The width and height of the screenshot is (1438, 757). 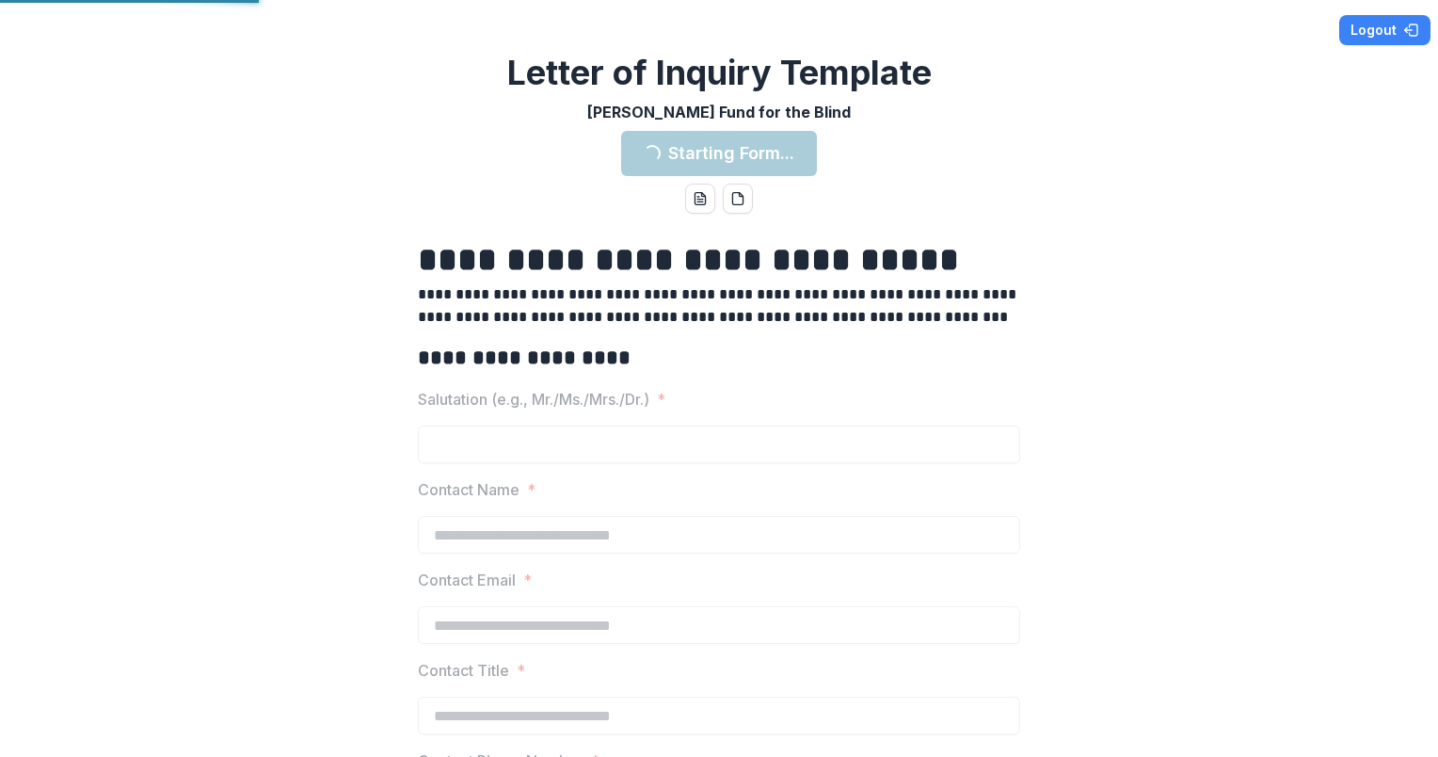 What do you see at coordinates (719, 72) in the screenshot?
I see `h2: Letter of Inquiry Template` at bounding box center [719, 72].